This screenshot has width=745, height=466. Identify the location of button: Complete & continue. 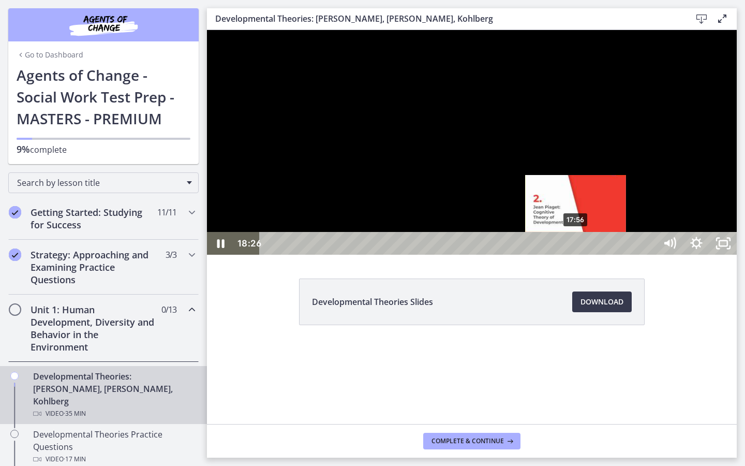
(472, 441).